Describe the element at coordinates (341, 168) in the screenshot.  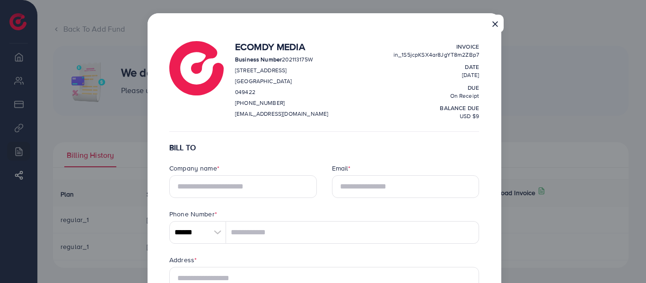
I see `label: Email` at that location.